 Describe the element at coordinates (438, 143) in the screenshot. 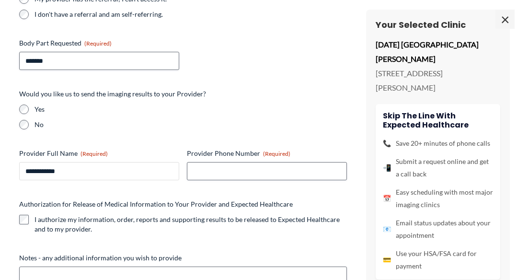

I see `li: Save 20+ minutes of phone calls` at that location.